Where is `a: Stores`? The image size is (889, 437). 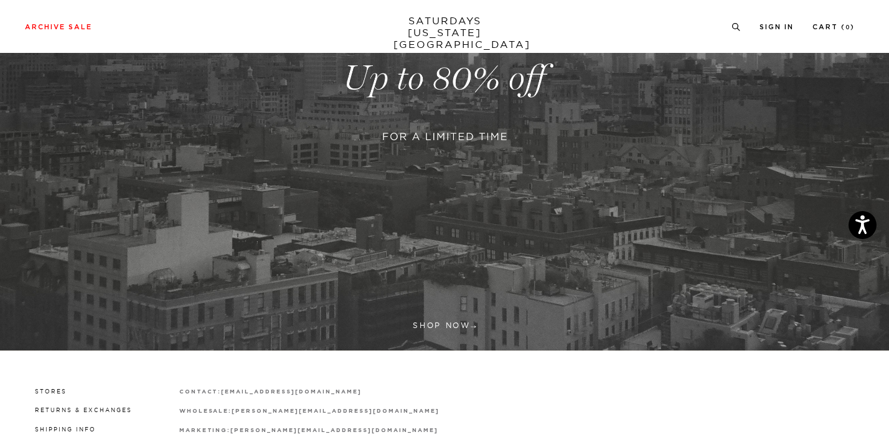
a: Stores is located at coordinates (50, 391).